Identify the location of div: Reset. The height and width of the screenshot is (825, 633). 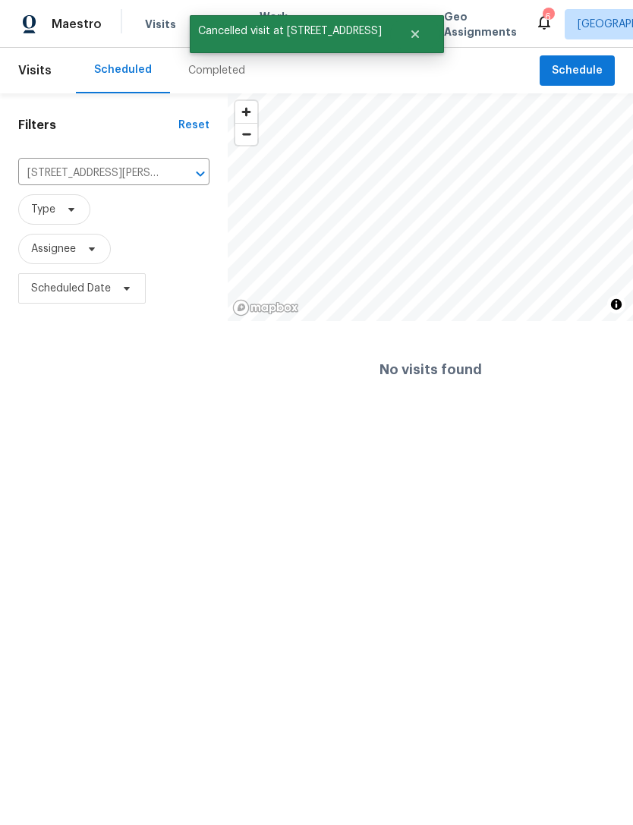
(194, 125).